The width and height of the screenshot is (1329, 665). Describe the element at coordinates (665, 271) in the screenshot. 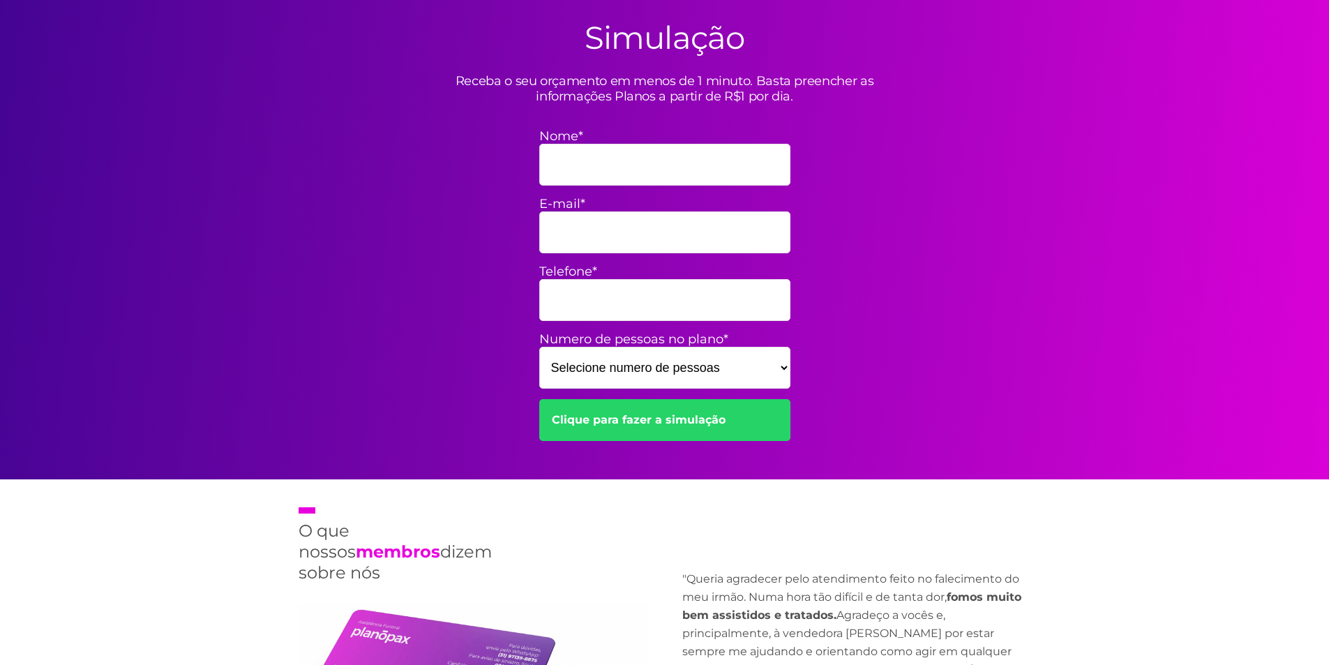

I see `label: Telefone*` at that location.